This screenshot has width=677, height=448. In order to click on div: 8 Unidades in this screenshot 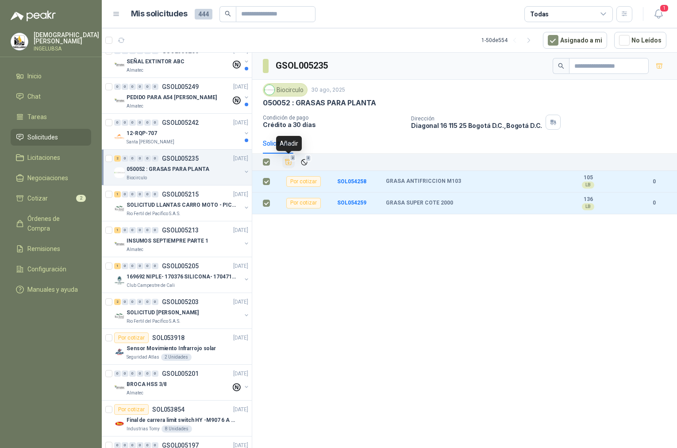, I will do `click(176, 429)`.